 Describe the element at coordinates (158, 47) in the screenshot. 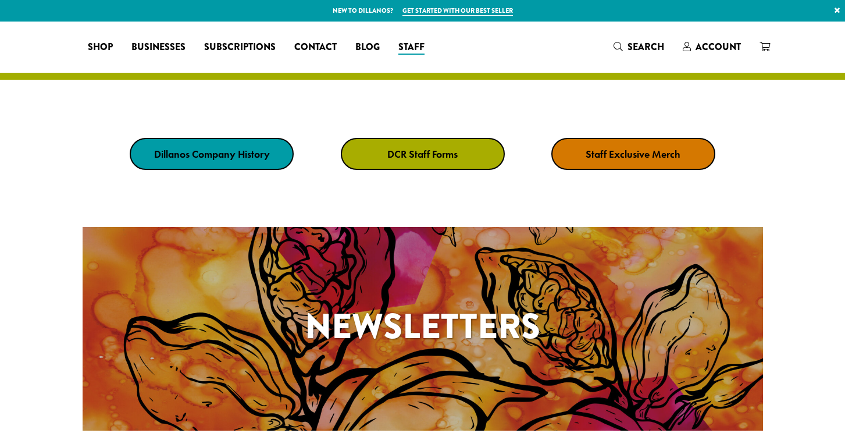

I see `span: Businesses` at that location.